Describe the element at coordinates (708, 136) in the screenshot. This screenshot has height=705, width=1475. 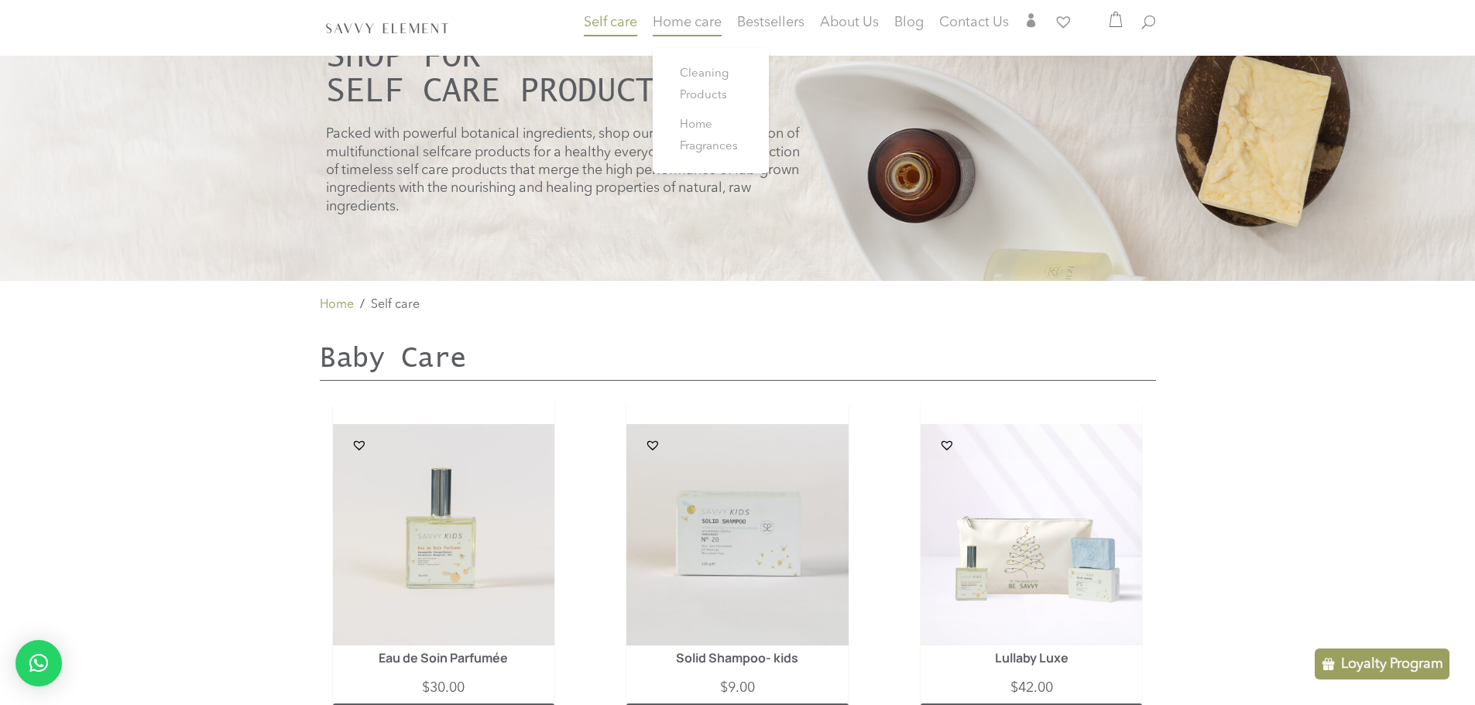
I see `span: Home Fragrances` at that location.